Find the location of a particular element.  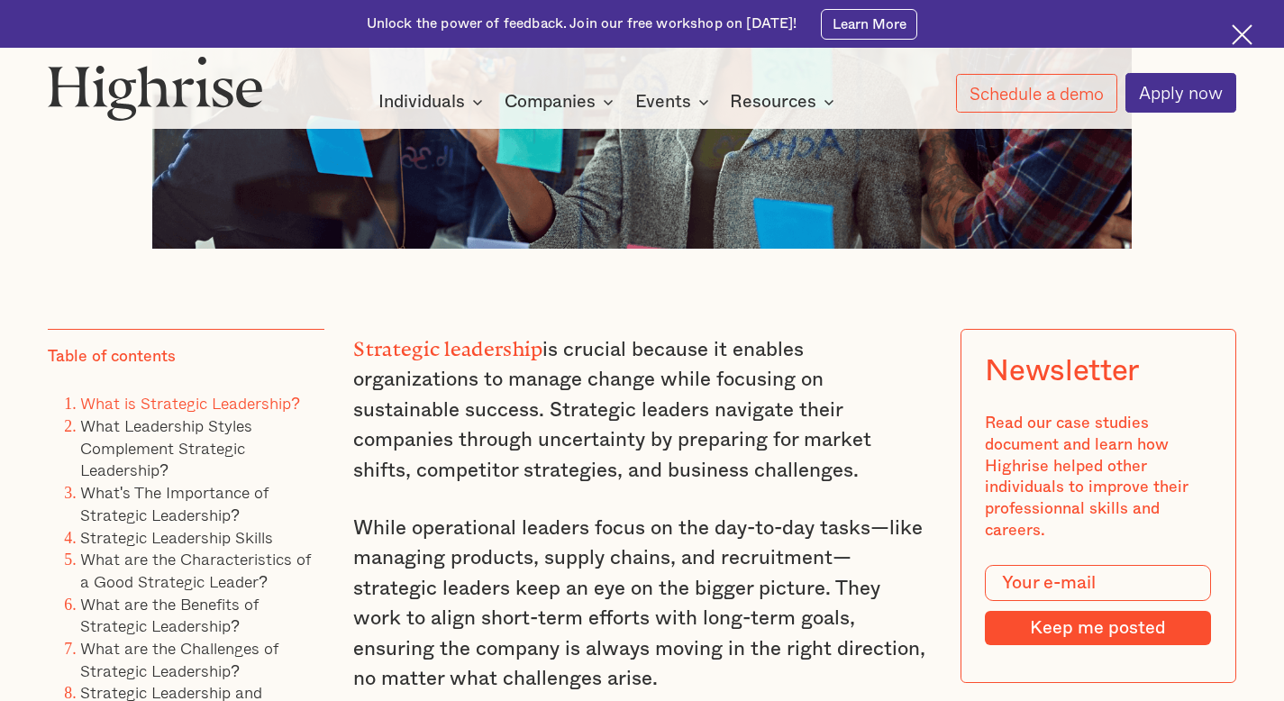

a: What are the Benefits of Strategic Leadership? is located at coordinates (169, 614).